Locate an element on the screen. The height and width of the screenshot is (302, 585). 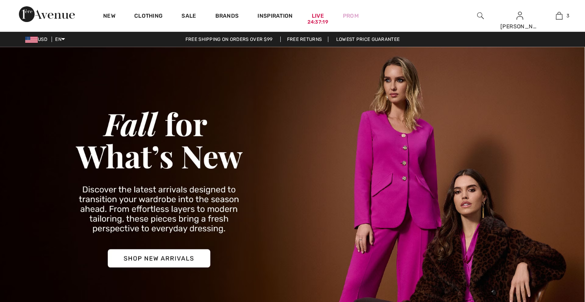
img: My Info is located at coordinates (519, 16).